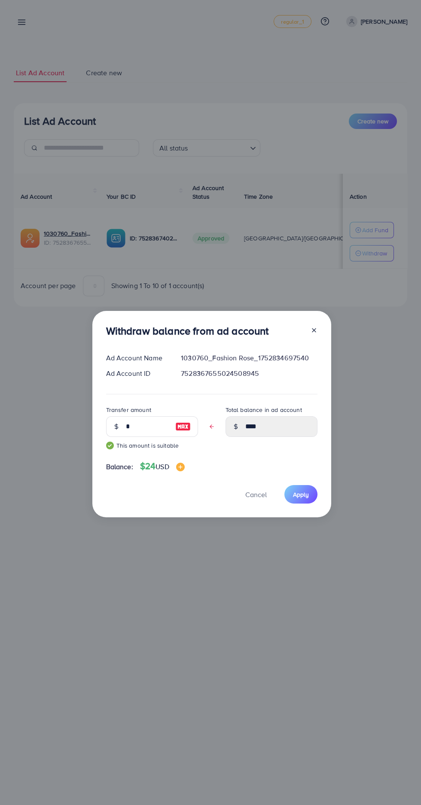  What do you see at coordinates (119, 466) in the screenshot?
I see `span: Balance:` at bounding box center [119, 466].